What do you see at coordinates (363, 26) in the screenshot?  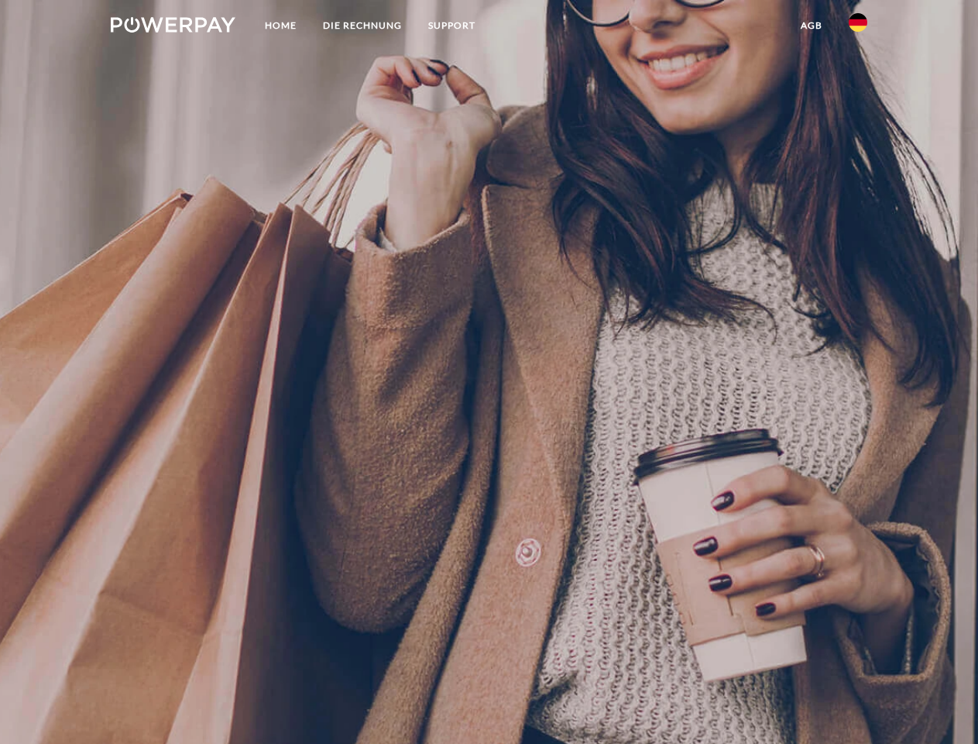 I see `a: DIE RECHNUNG` at bounding box center [363, 26].